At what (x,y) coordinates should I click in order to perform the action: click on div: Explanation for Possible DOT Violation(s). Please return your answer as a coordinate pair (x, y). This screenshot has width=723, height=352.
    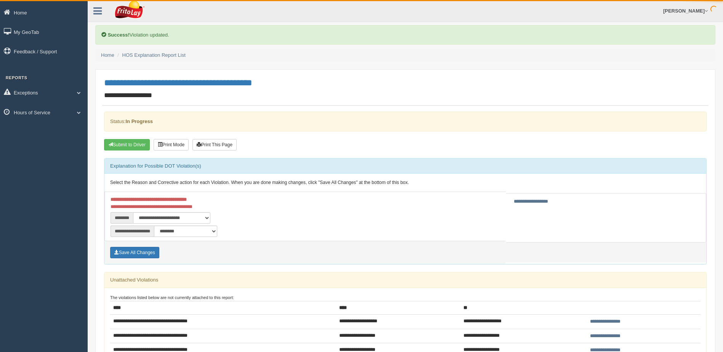
    Looking at the image, I should click on (405, 166).